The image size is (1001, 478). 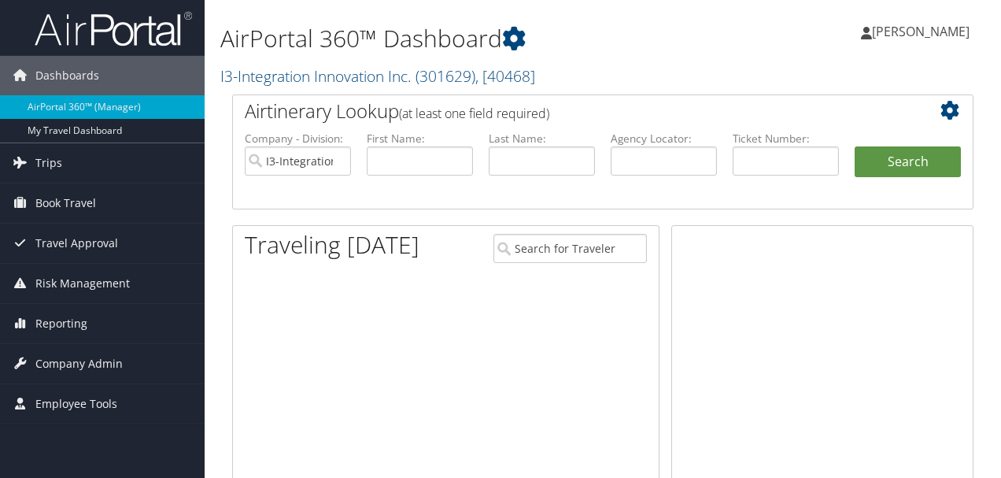 I want to click on label: Company - Division:, so click(x=297, y=138).